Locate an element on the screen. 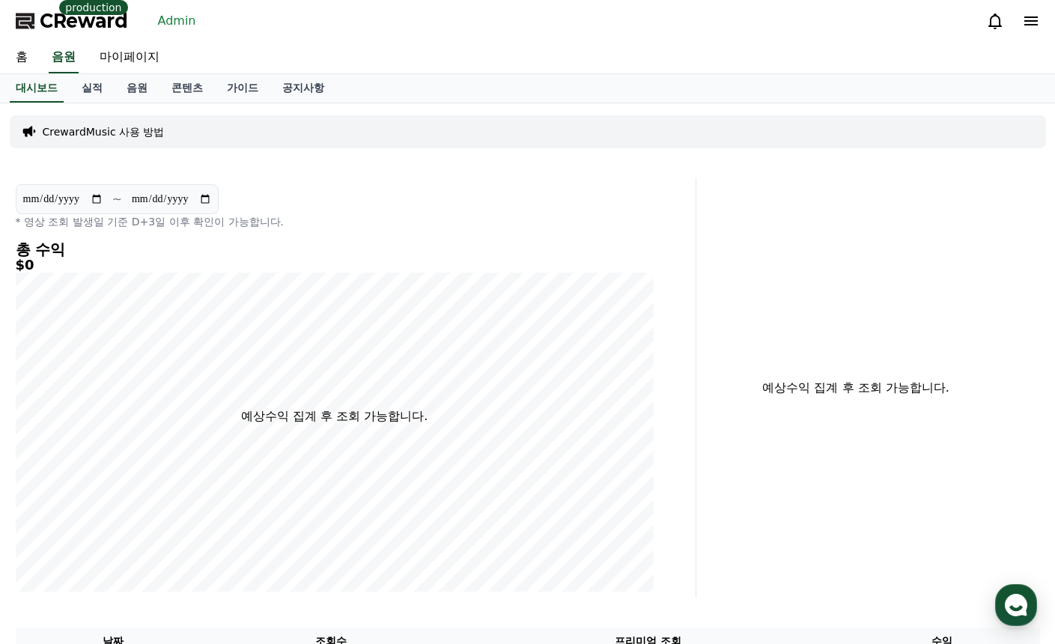 The image size is (1055, 644). a: Admin is located at coordinates (177, 21).